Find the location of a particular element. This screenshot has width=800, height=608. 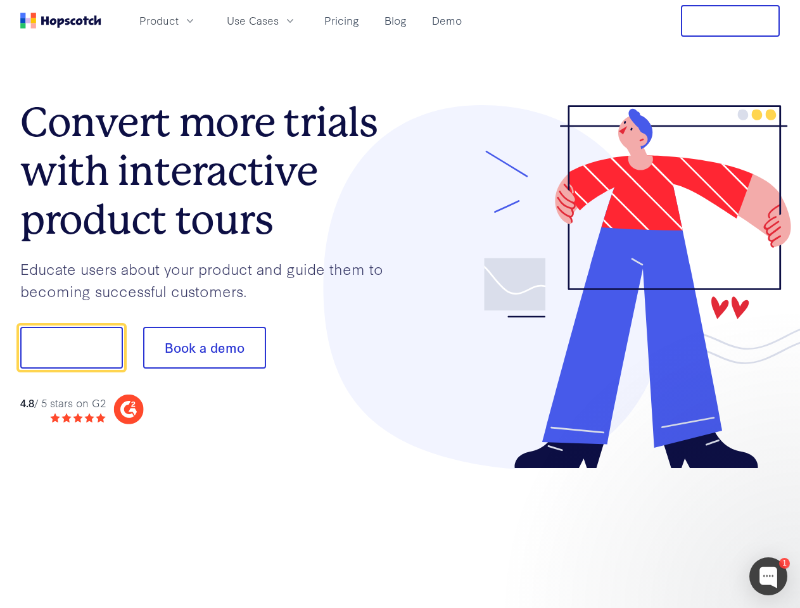

a: Blog is located at coordinates (395, 20).